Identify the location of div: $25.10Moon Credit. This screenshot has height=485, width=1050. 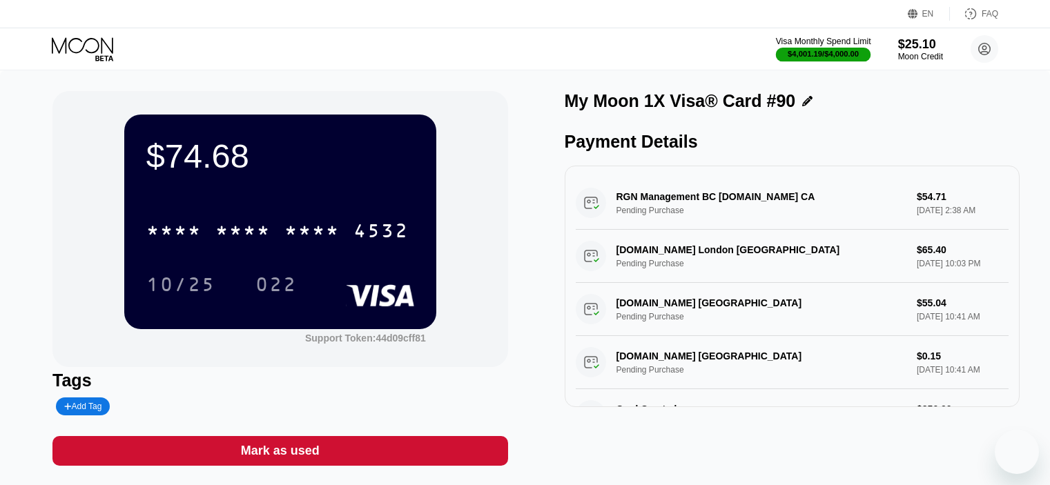
(920, 49).